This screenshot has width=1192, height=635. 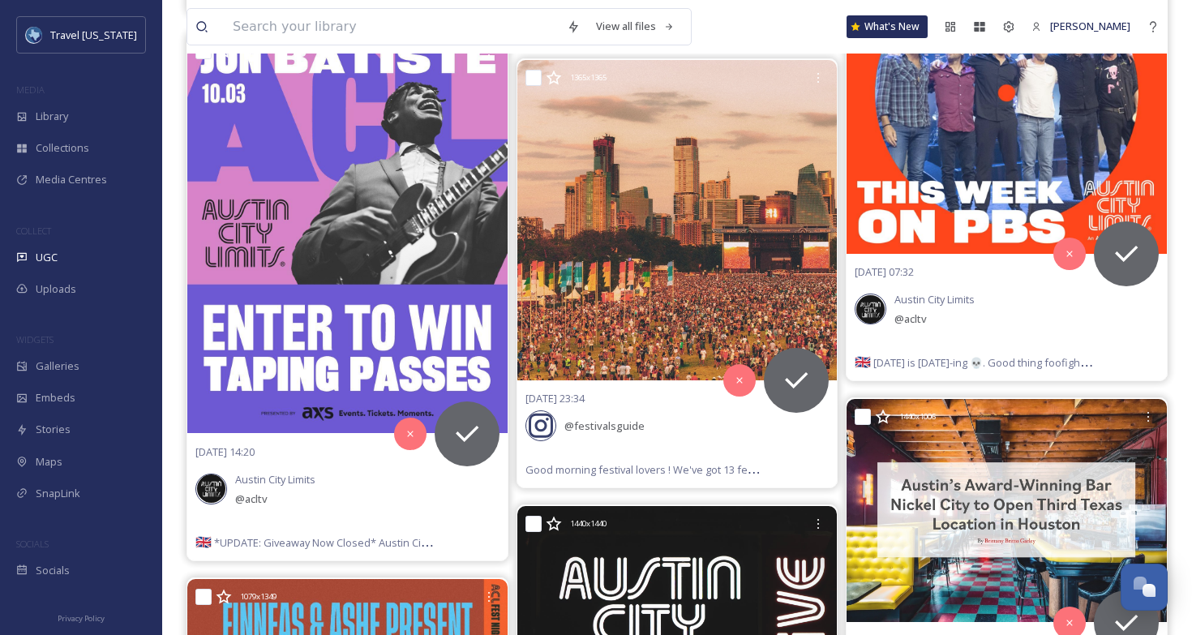 What do you see at coordinates (81, 618) in the screenshot?
I see `span: Privacy Policy` at bounding box center [81, 618].